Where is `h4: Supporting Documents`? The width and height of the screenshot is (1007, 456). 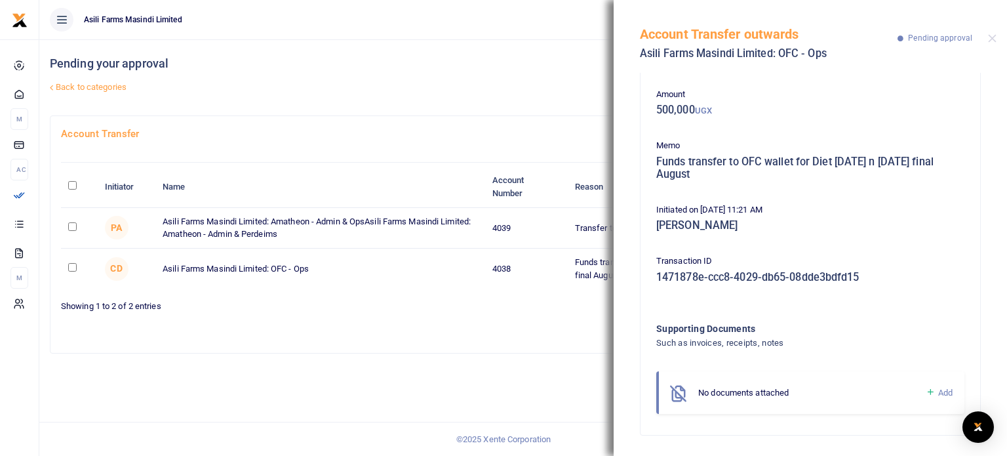
h4: Supporting Documents is located at coordinates (783, 328).